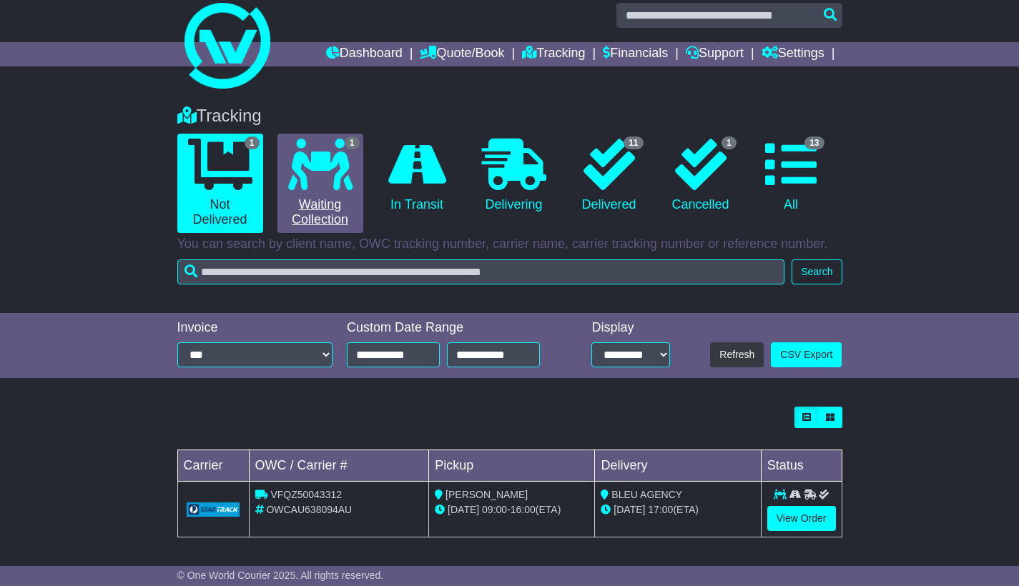  Describe the element at coordinates (510, 116) in the screenshot. I see `div: Tracking` at that location.